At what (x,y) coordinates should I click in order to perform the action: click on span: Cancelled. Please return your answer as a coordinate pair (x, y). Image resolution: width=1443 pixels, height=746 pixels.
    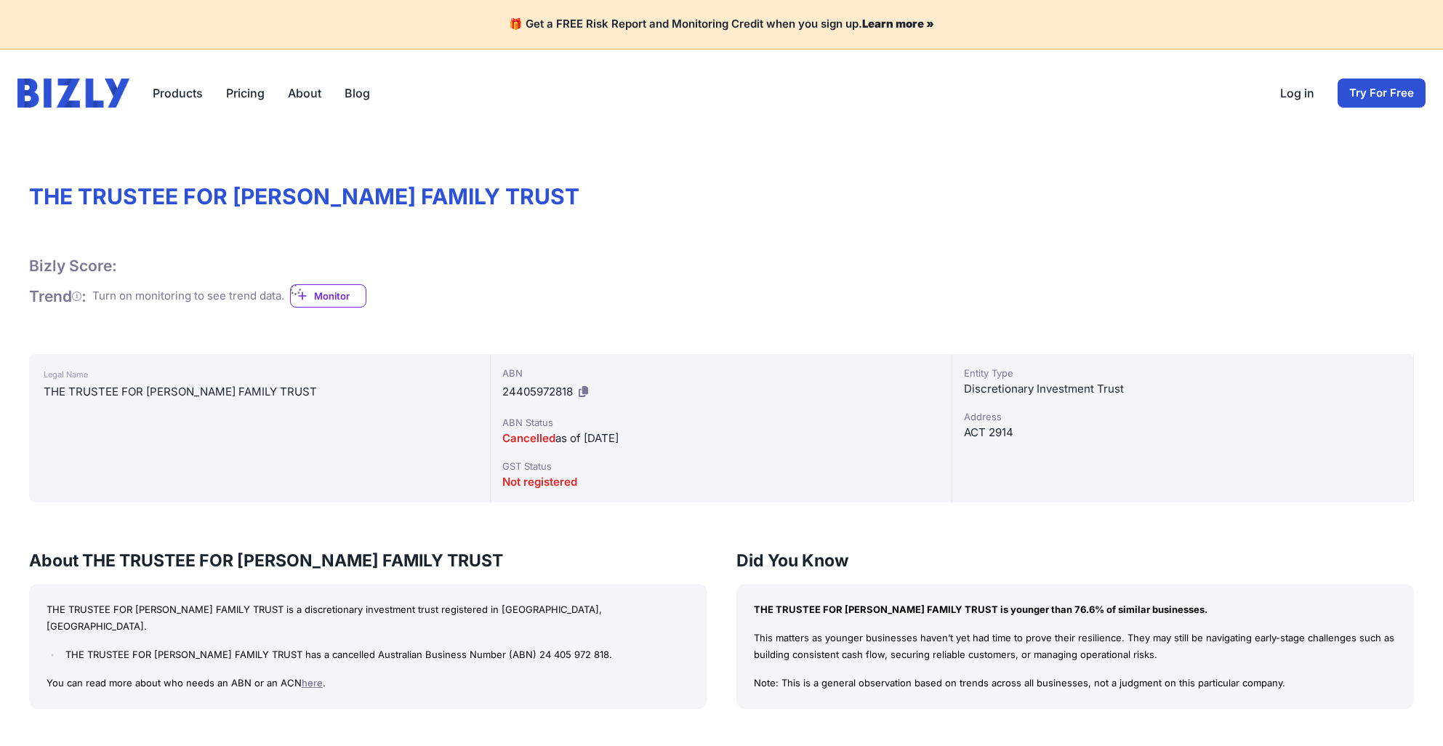
    Looking at the image, I should click on (528, 438).